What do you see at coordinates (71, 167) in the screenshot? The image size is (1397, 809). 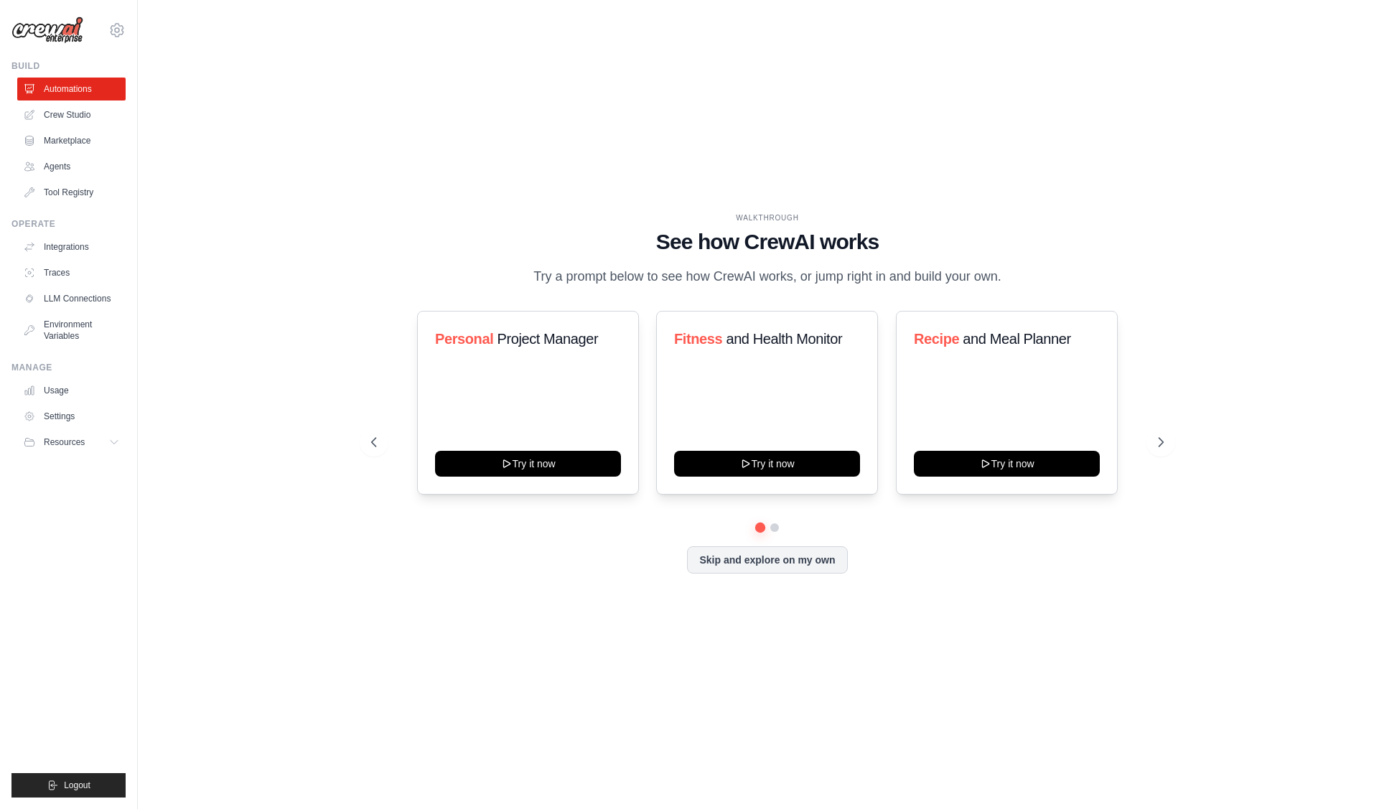 I see `a: Agents` at bounding box center [71, 167].